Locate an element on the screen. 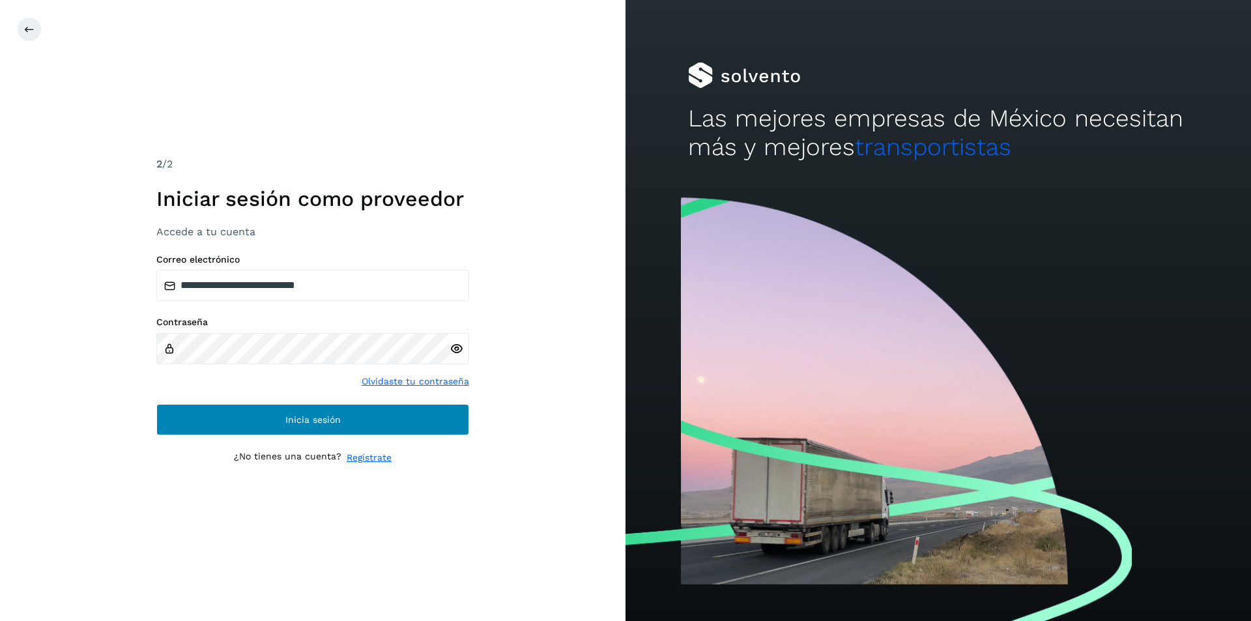 The height and width of the screenshot is (621, 1251). span: transportistas is located at coordinates (933, 147).